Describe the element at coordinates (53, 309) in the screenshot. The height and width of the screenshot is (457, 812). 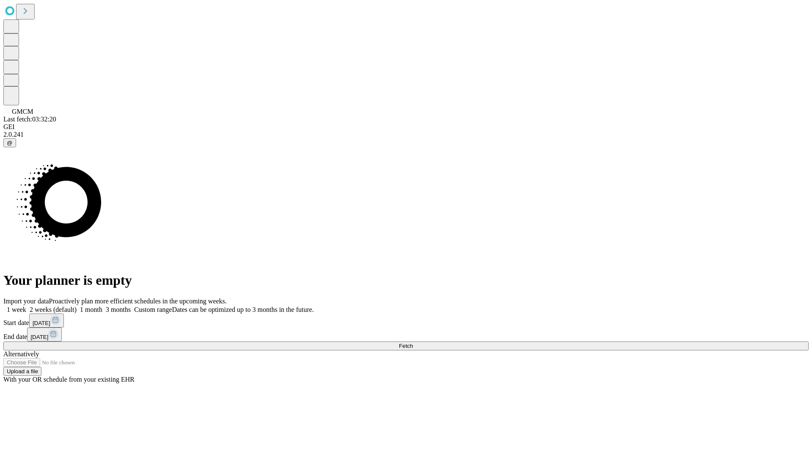
I see `span: 2 weeks (default)` at that location.